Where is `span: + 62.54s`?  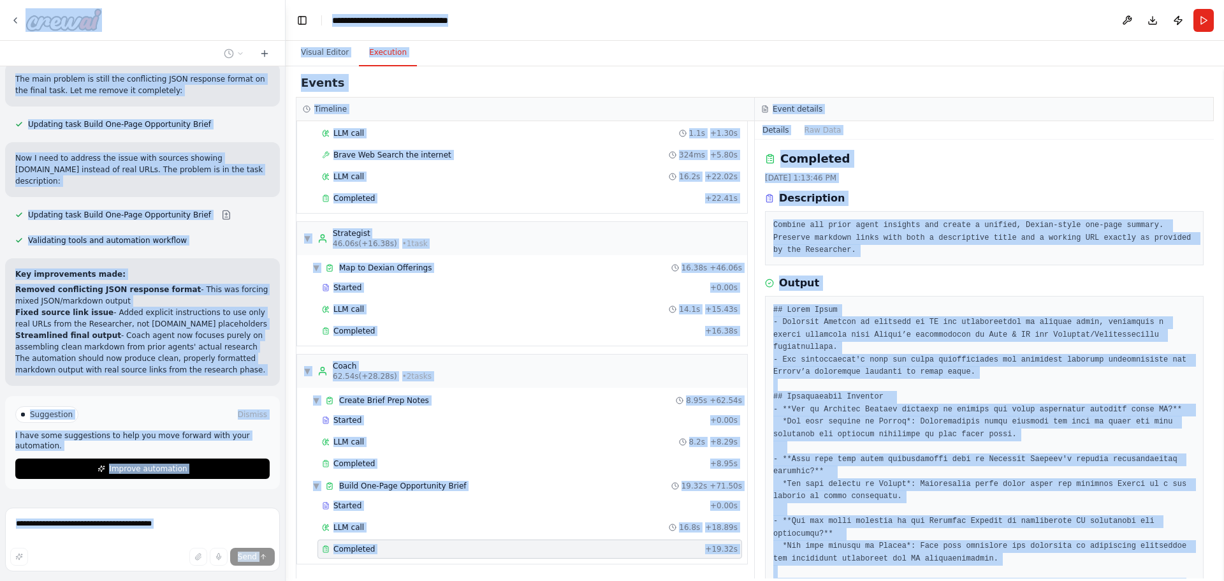
span: + 62.54s is located at coordinates (725, 400).